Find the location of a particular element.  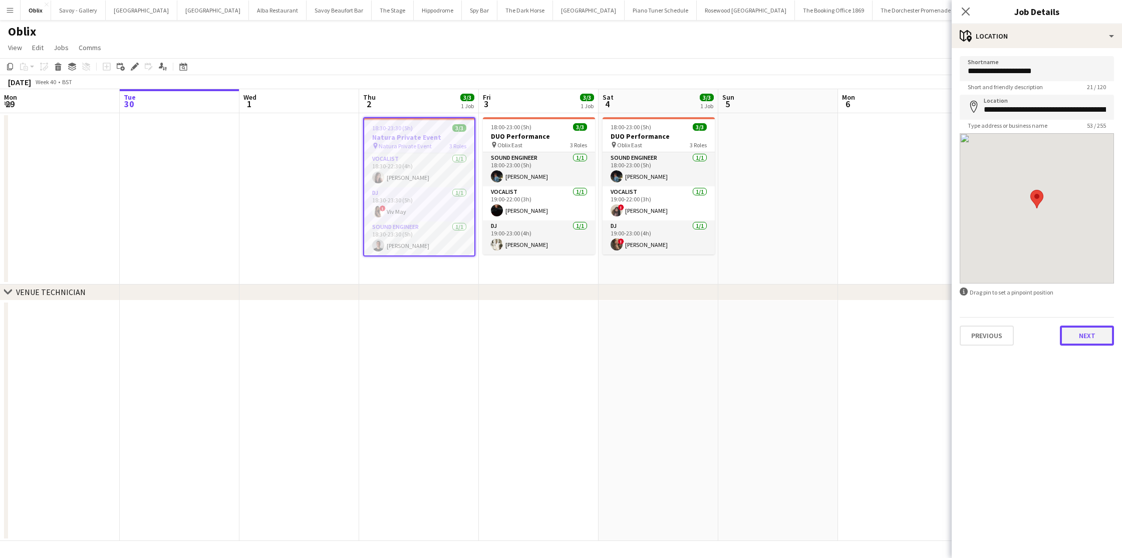

span: Comms is located at coordinates (90, 48).